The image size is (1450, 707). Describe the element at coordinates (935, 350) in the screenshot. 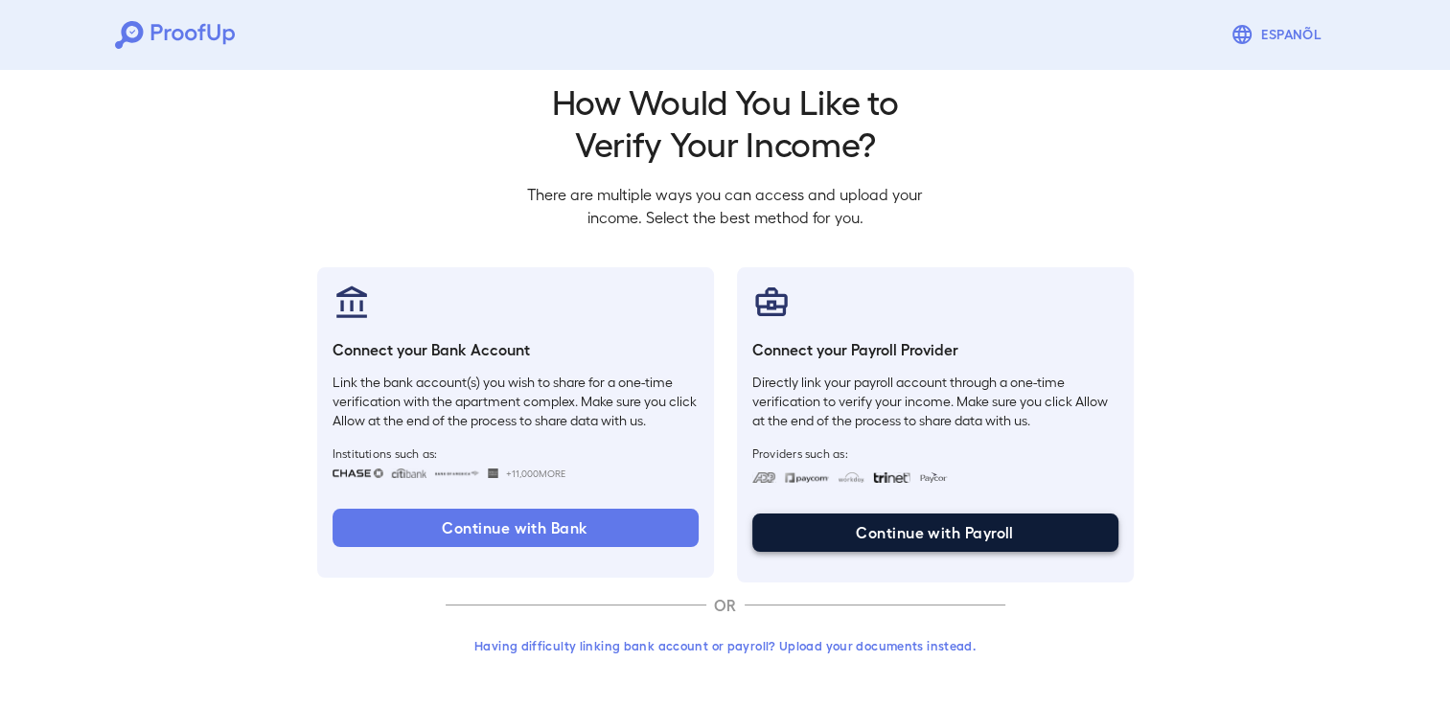

I see `h6: Connect your Payroll Provider` at that location.